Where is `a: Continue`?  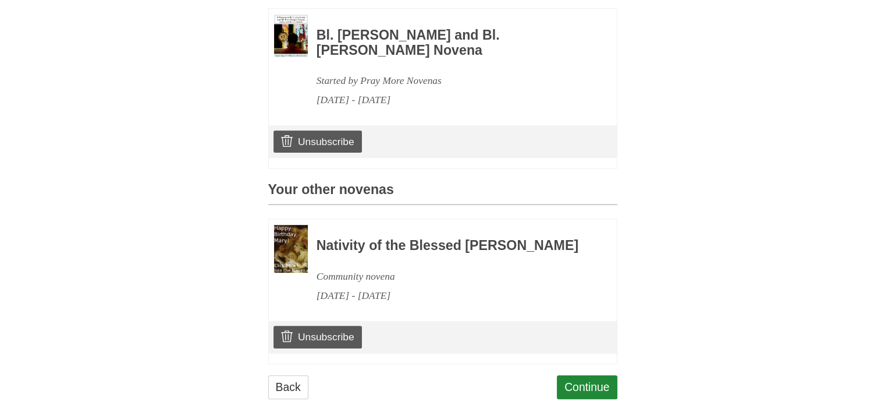 a: Continue is located at coordinates (587, 386).